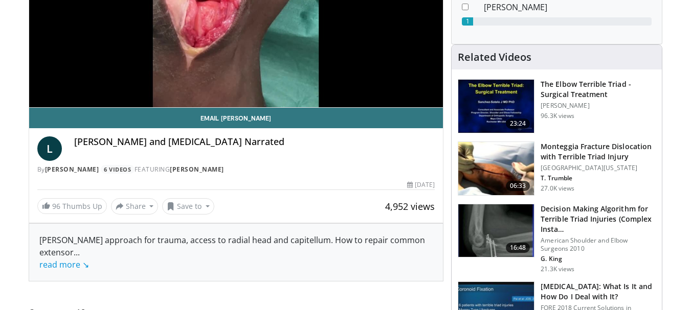  Describe the element at coordinates (135, 207) in the screenshot. I see `button: Share` at that location.